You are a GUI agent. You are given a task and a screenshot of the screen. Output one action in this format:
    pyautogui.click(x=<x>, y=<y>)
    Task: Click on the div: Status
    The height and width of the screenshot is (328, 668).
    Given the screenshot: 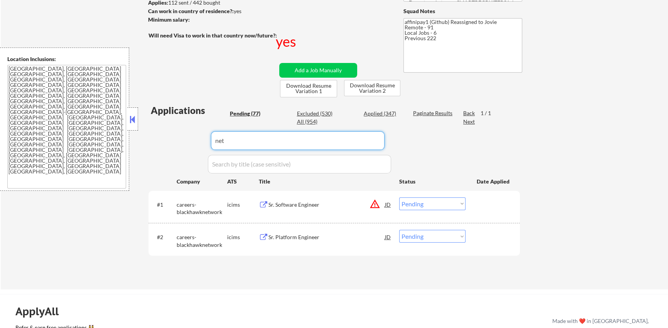 What is the action you would take?
    pyautogui.click(x=432, y=181)
    